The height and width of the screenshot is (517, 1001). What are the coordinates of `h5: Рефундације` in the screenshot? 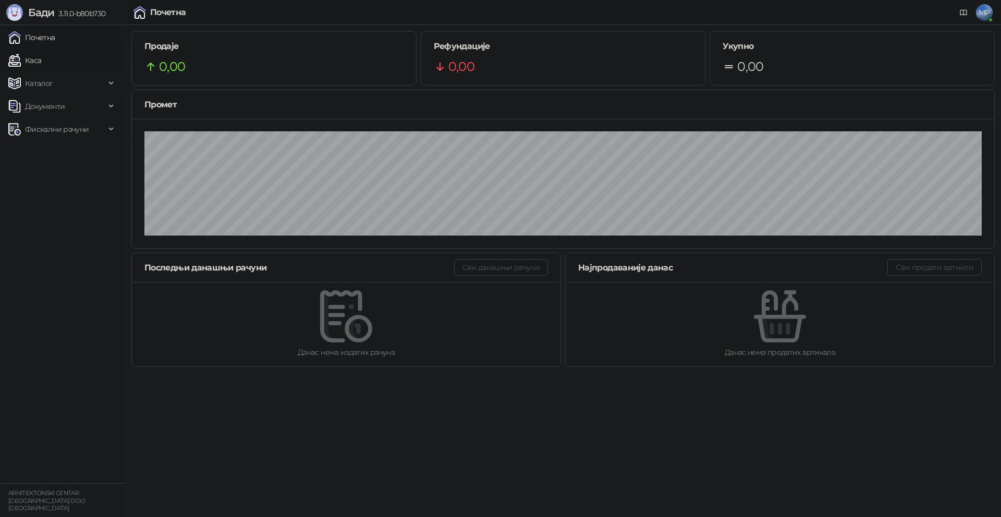 It's located at (563, 46).